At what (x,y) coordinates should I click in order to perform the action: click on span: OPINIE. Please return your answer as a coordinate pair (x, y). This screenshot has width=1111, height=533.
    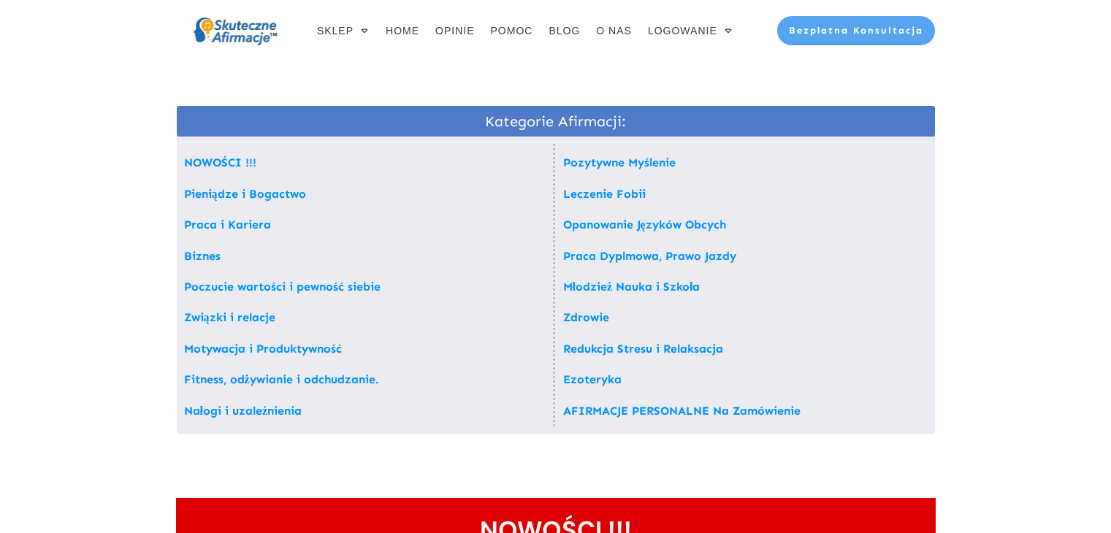
    Looking at the image, I should click on (454, 31).